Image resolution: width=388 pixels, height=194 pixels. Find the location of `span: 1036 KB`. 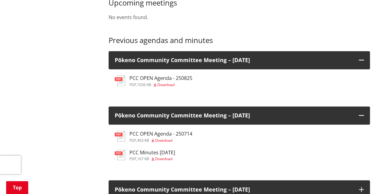

span: 1036 KB is located at coordinates (144, 84).